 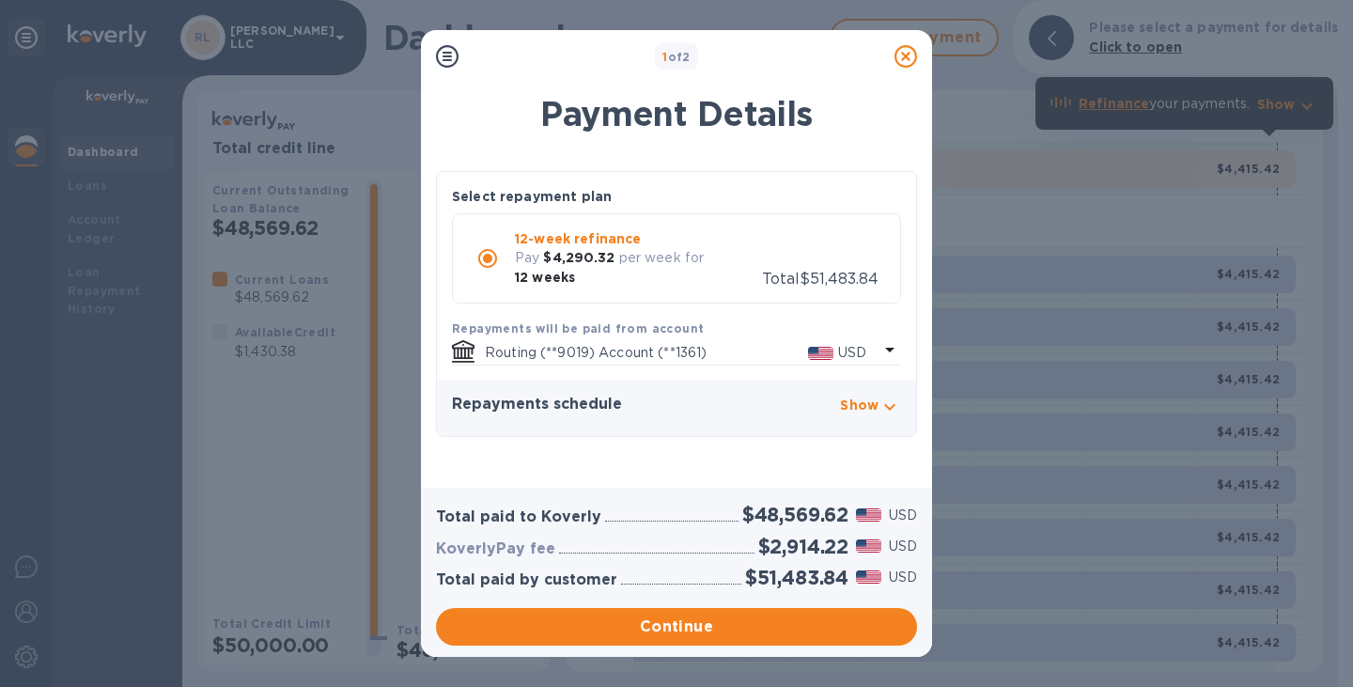 What do you see at coordinates (664, 56) in the screenshot?
I see `span: 1` at bounding box center [664, 56].